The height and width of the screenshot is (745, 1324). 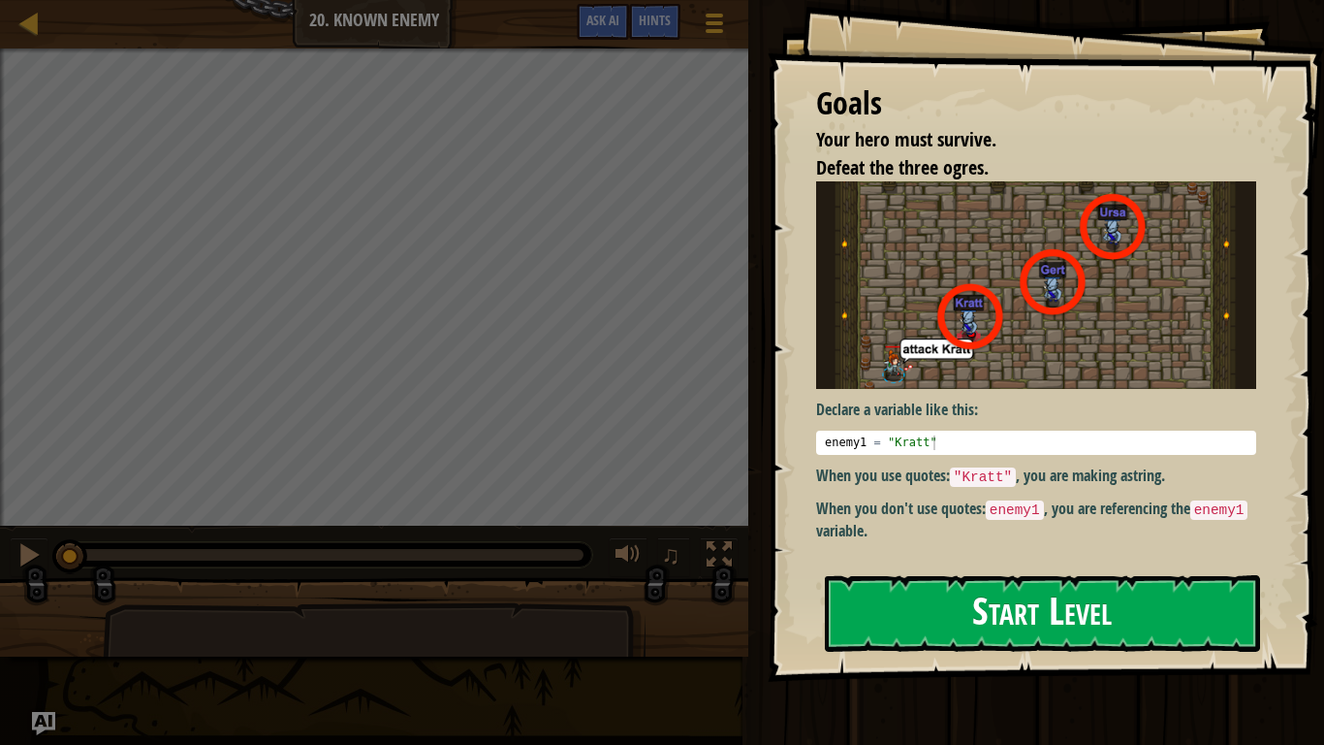 I want to click on span: Defeat the three ogres., so click(x=903, y=167).